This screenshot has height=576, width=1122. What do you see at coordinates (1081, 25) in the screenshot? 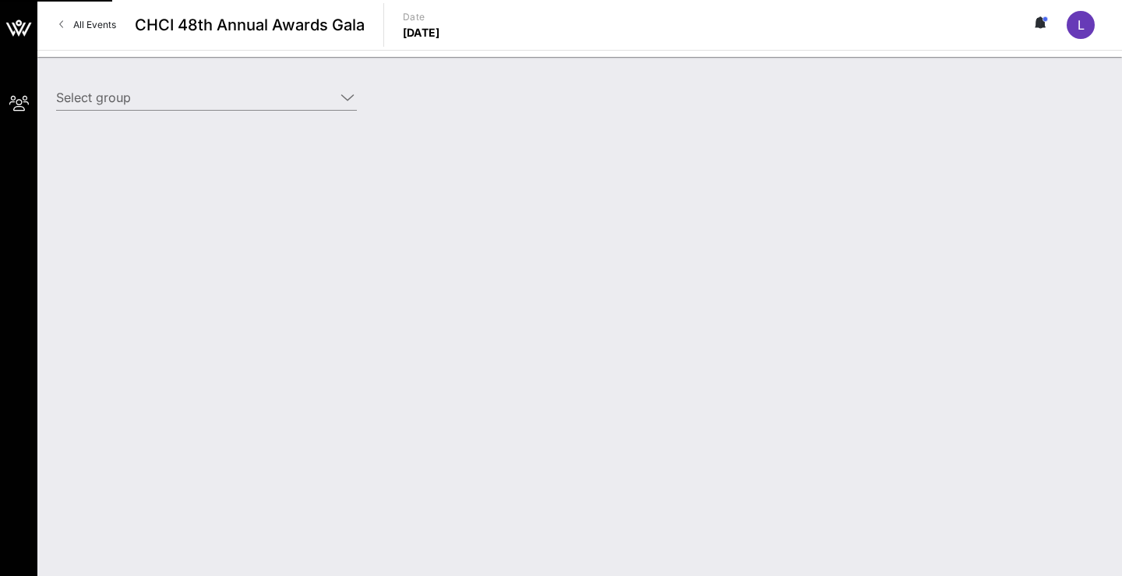
I see `span: L` at bounding box center [1081, 25].